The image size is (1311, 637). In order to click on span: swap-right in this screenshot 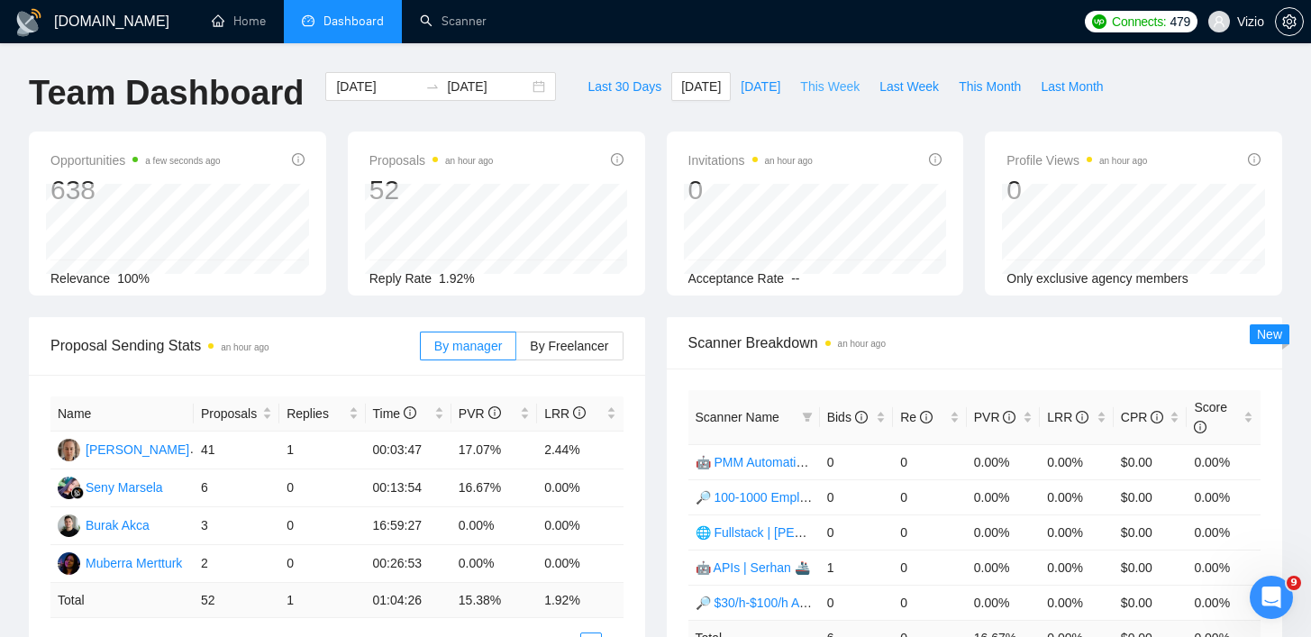, I will do `click(432, 86)`.